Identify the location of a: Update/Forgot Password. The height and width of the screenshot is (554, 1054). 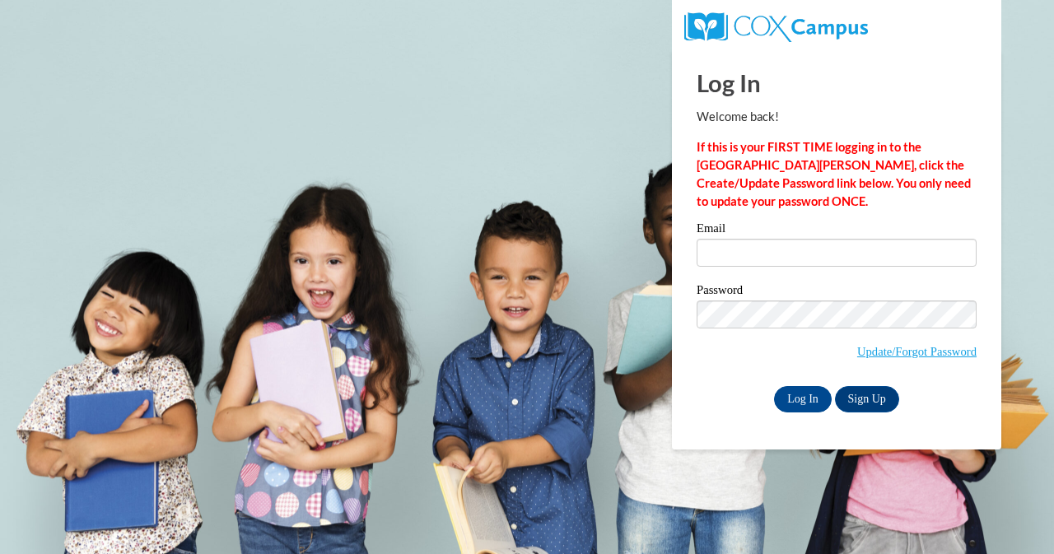
(916, 352).